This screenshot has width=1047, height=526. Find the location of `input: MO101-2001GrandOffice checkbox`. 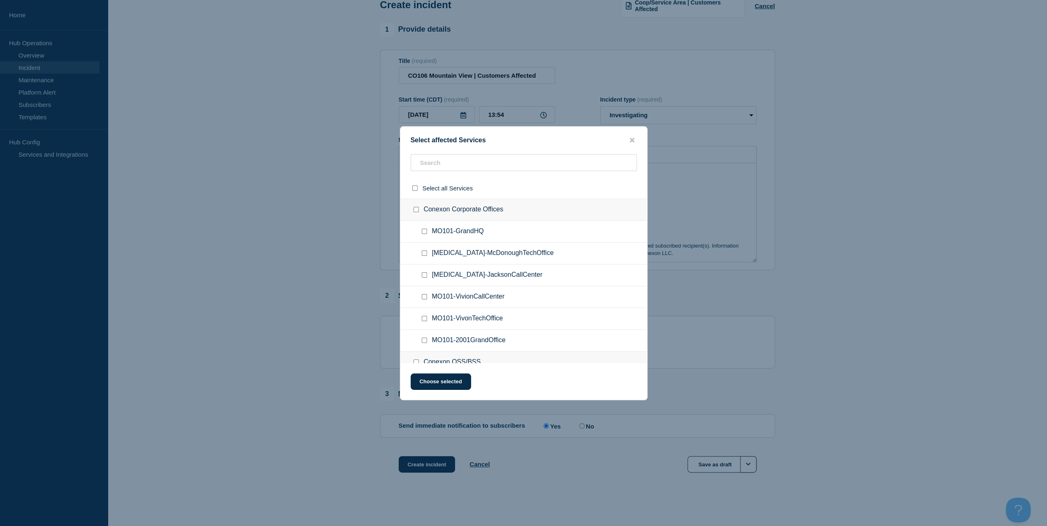

input: MO101-2001GrandOffice checkbox is located at coordinates (424, 340).